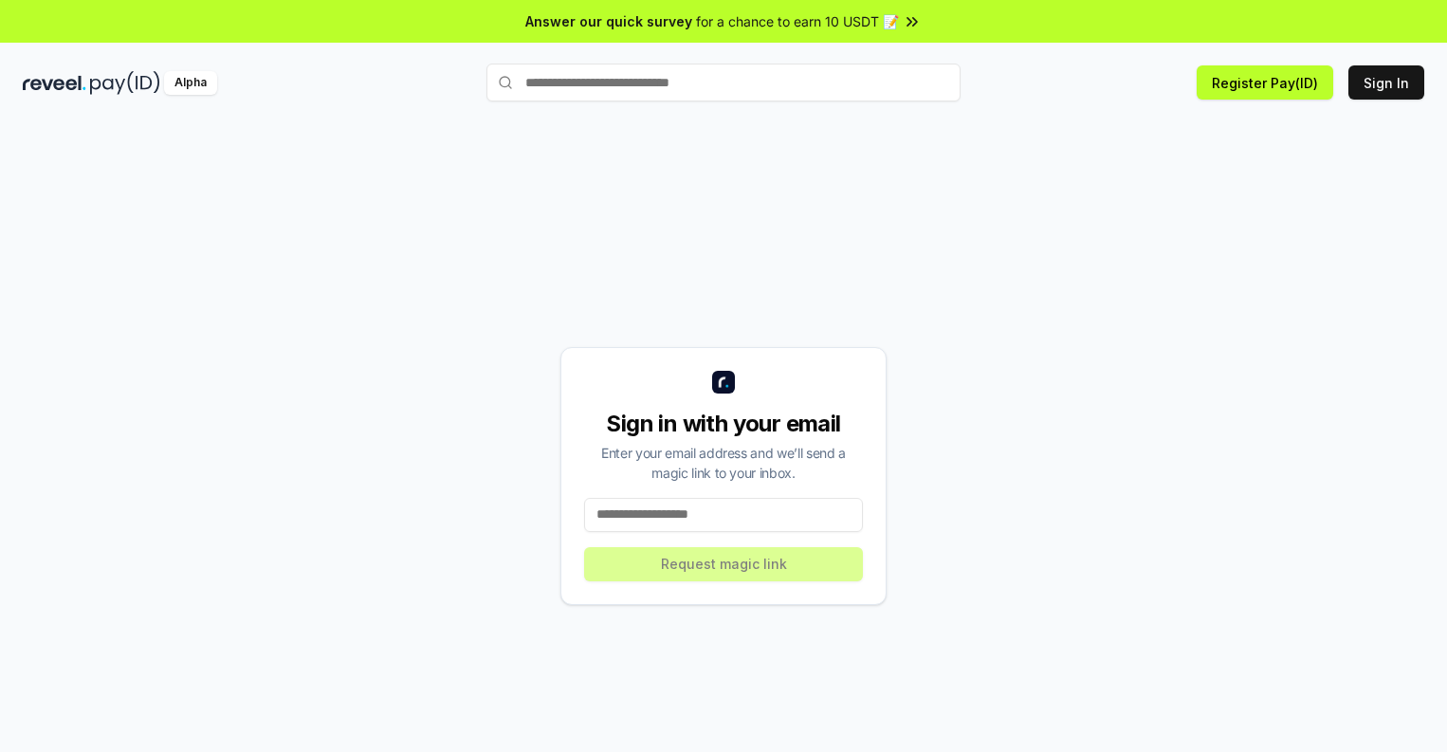 The image size is (1447, 752). Describe the element at coordinates (1387, 83) in the screenshot. I see `button: Sign In` at that location.